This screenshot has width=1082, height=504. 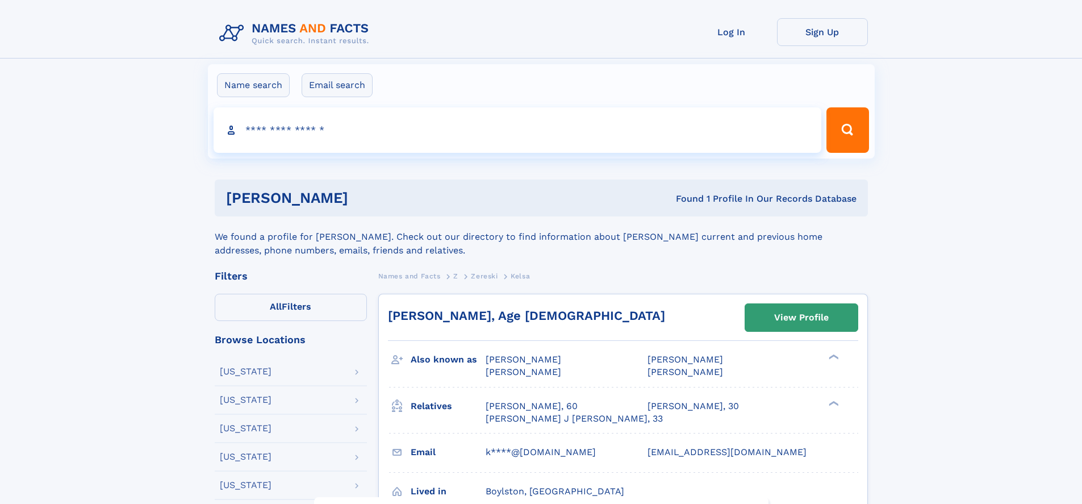 I want to click on label: Filters, so click(x=291, y=307).